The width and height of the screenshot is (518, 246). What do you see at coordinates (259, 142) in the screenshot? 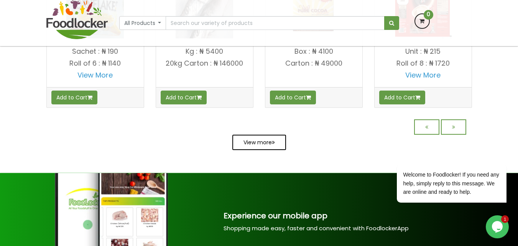
I see `a: View more` at bounding box center [259, 142].